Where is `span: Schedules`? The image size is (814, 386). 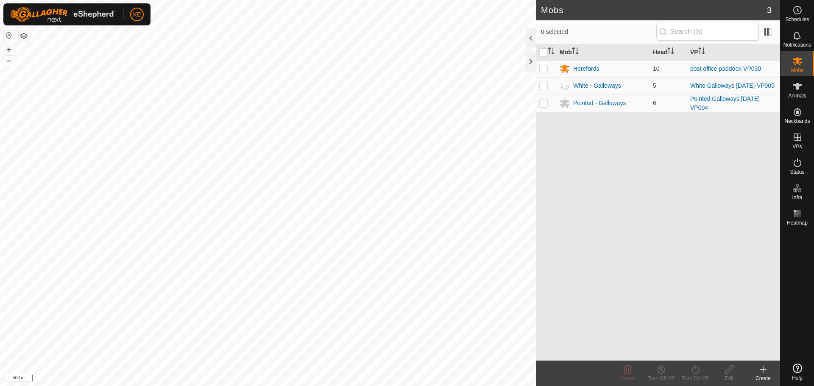
span: Schedules is located at coordinates (797, 20).